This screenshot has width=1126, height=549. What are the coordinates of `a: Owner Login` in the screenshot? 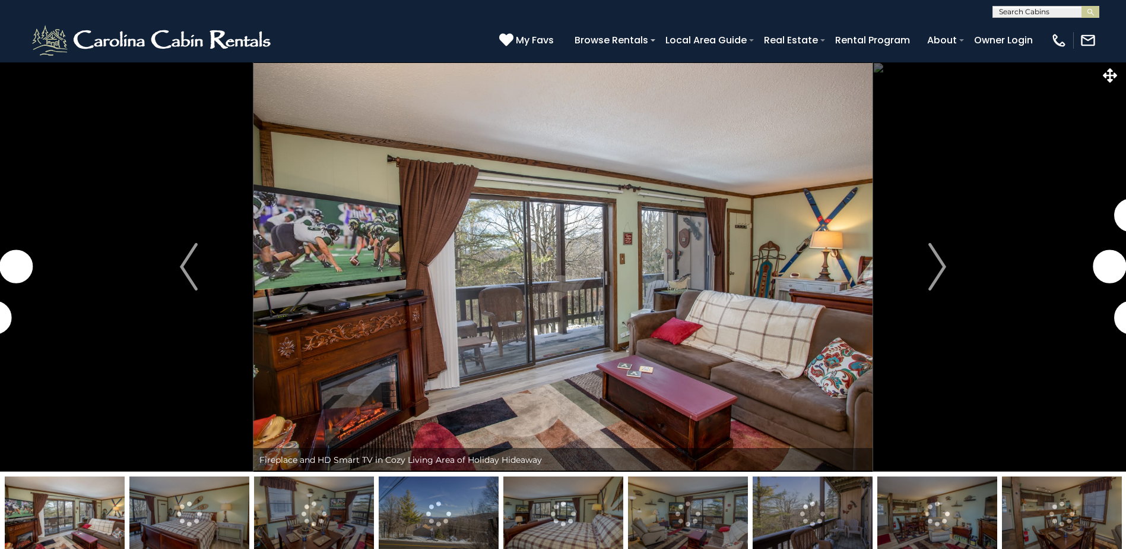 It's located at (1003, 40).